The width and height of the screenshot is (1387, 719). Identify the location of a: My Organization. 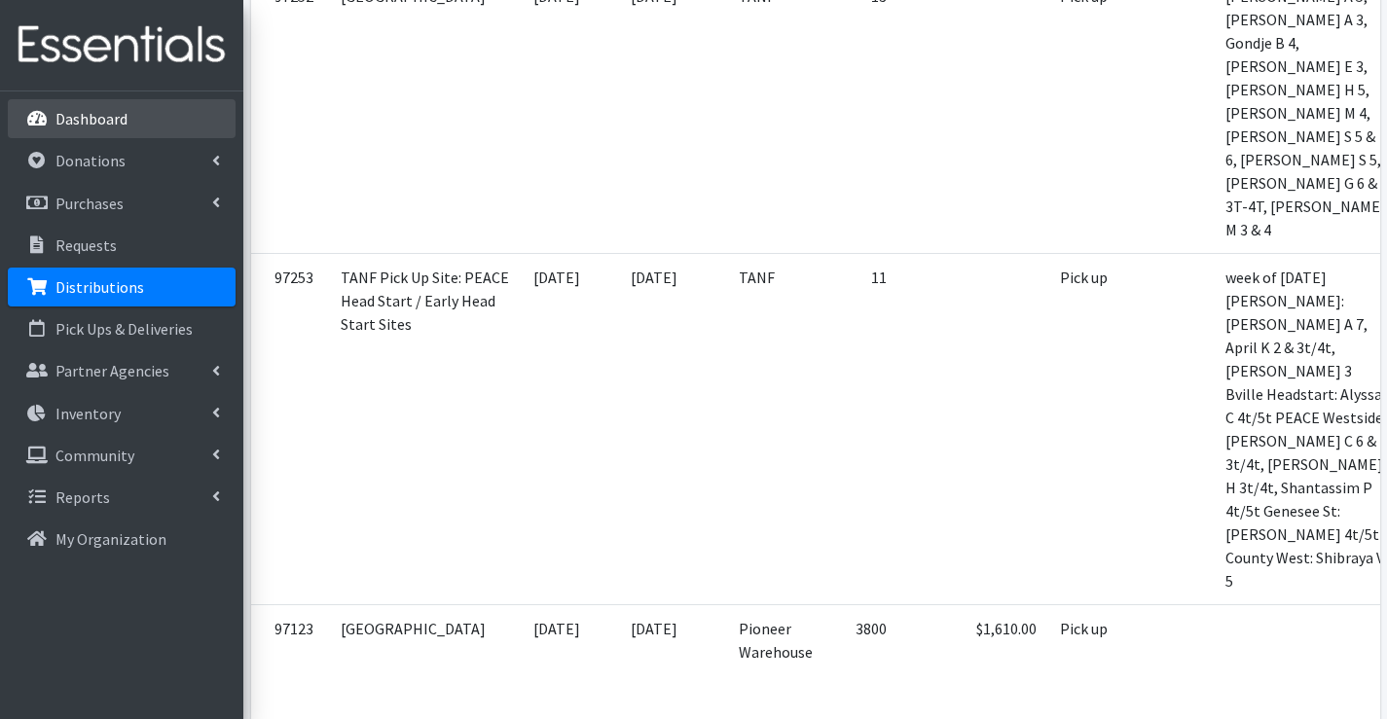
(122, 539).